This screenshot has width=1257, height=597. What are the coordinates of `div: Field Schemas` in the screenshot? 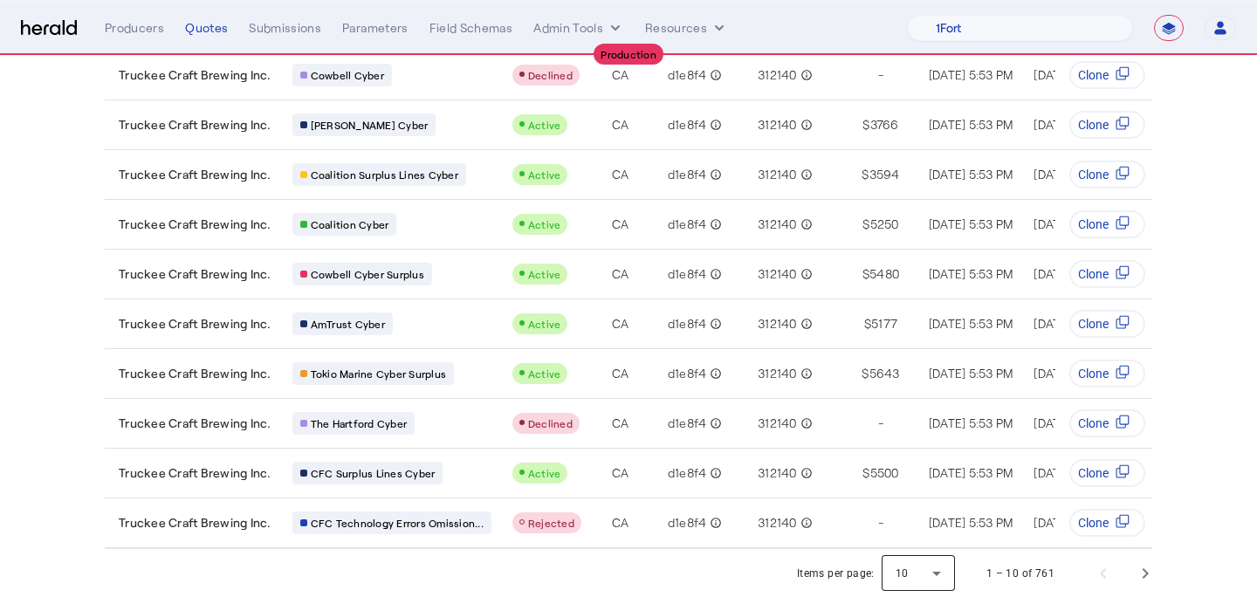 It's located at (471, 28).